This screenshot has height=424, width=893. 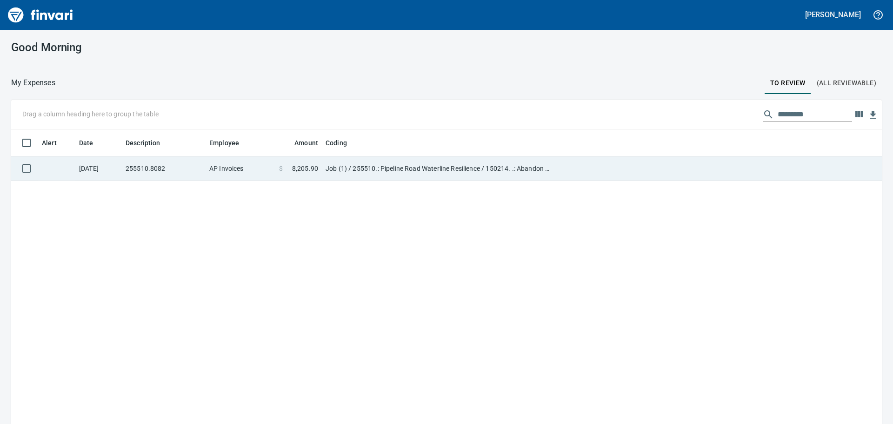 I want to click on h3: Good Morning, so click(x=149, y=47).